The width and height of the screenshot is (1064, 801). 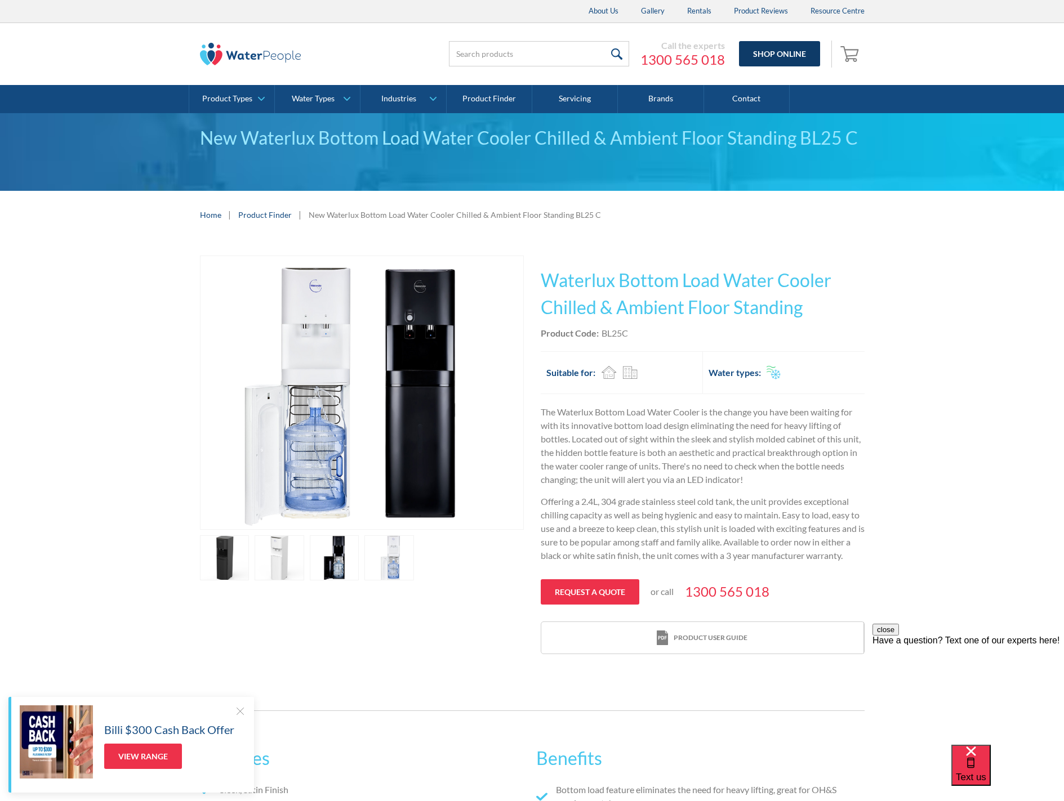 I want to click on input: Search products, so click(x=539, y=54).